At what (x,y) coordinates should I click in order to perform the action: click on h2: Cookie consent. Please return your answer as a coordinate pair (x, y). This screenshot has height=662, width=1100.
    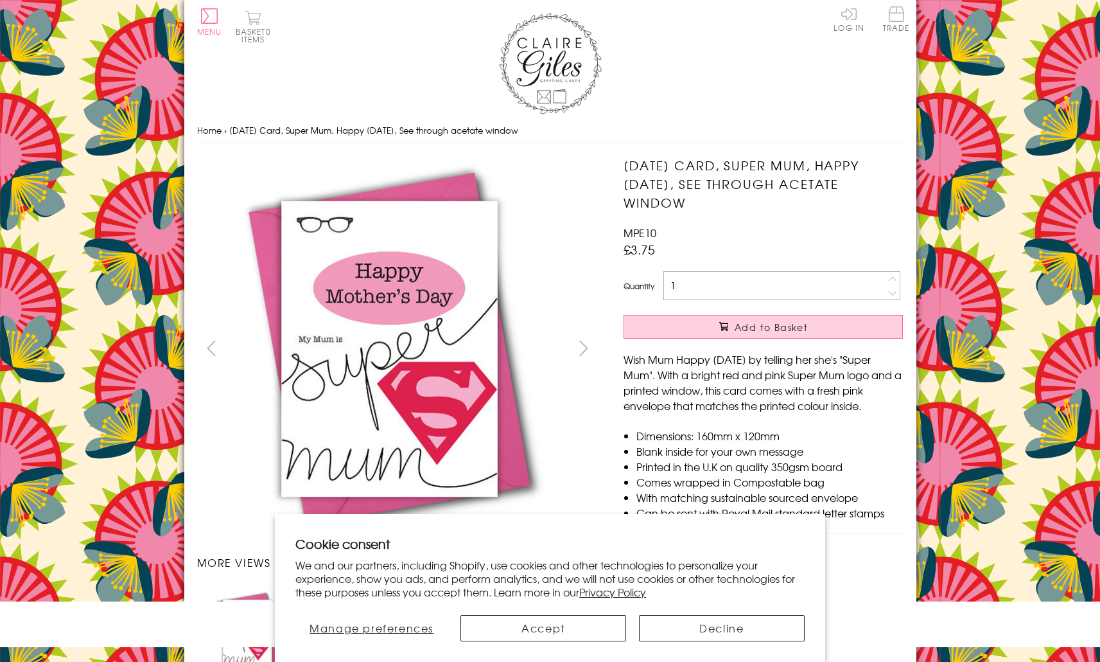
    Looking at the image, I should click on (550, 543).